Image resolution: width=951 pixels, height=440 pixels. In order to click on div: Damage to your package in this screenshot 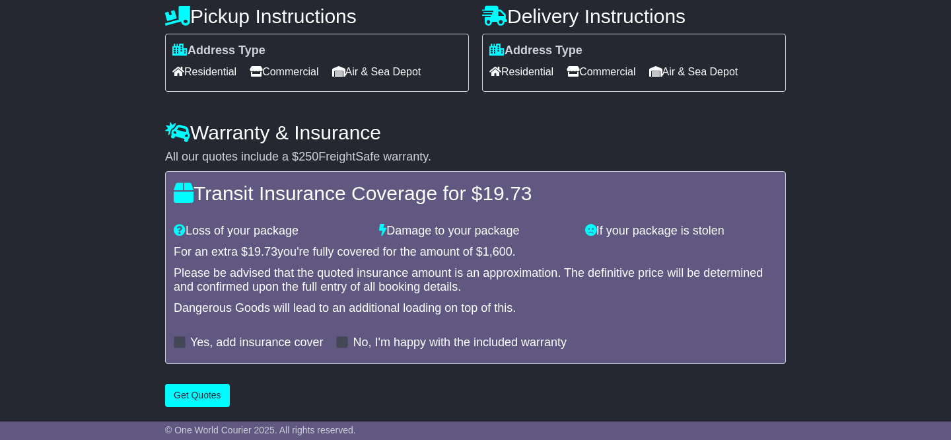, I will do `click(475, 231)`.